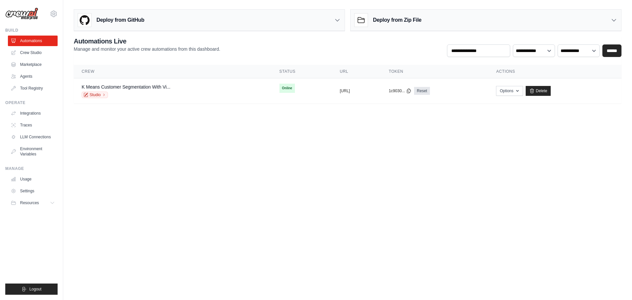 The width and height of the screenshot is (632, 300). Describe the element at coordinates (400, 91) in the screenshot. I see `button: 1c9030...` at that location.